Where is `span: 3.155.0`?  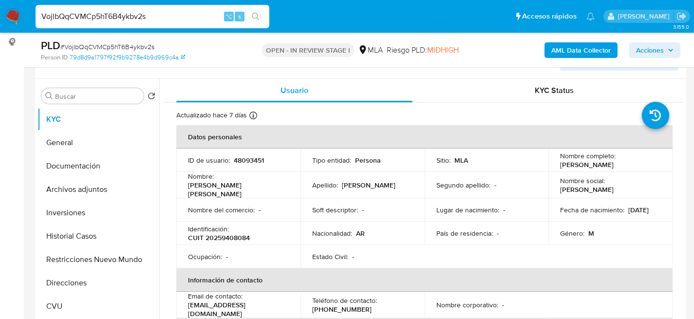
span: 3.155.0 is located at coordinates (681, 27).